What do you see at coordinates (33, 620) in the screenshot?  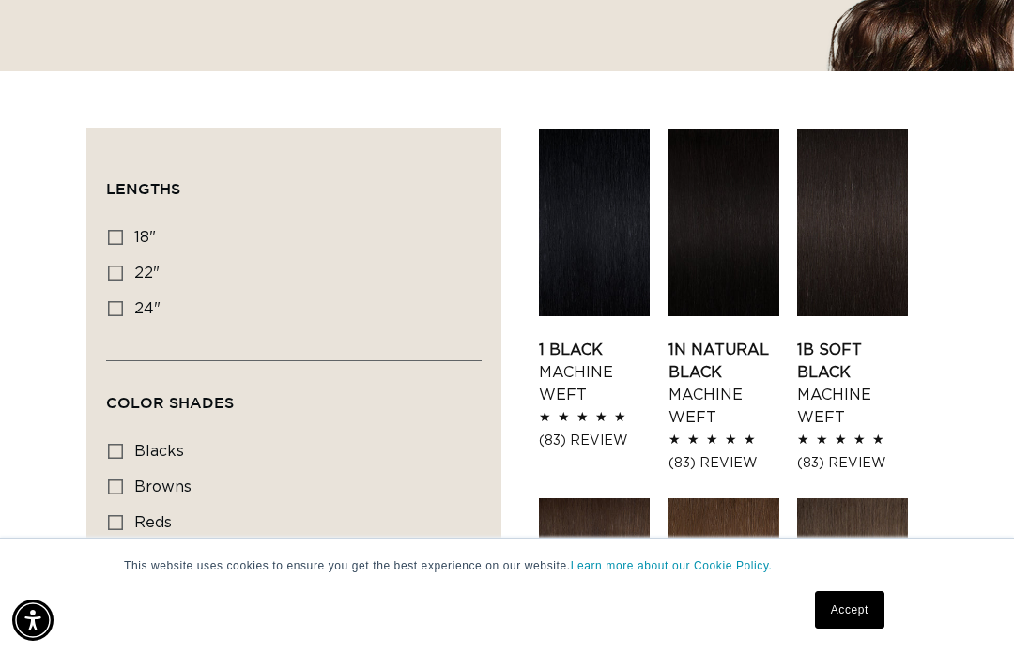 I see `div: Accessibility Menu` at bounding box center [33, 620].